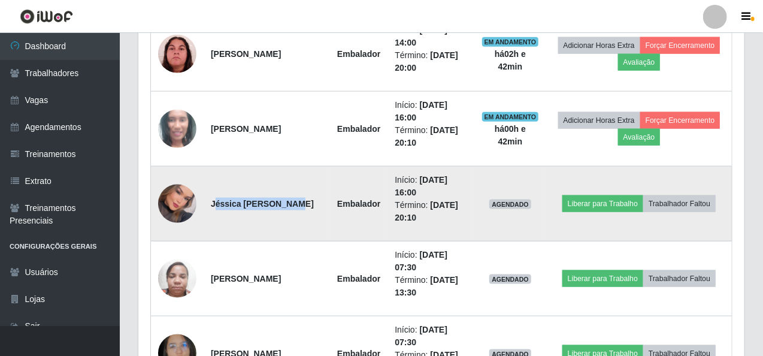 This screenshot has width=763, height=356. I want to click on strong: há 00 h e 42 min, so click(510, 135).